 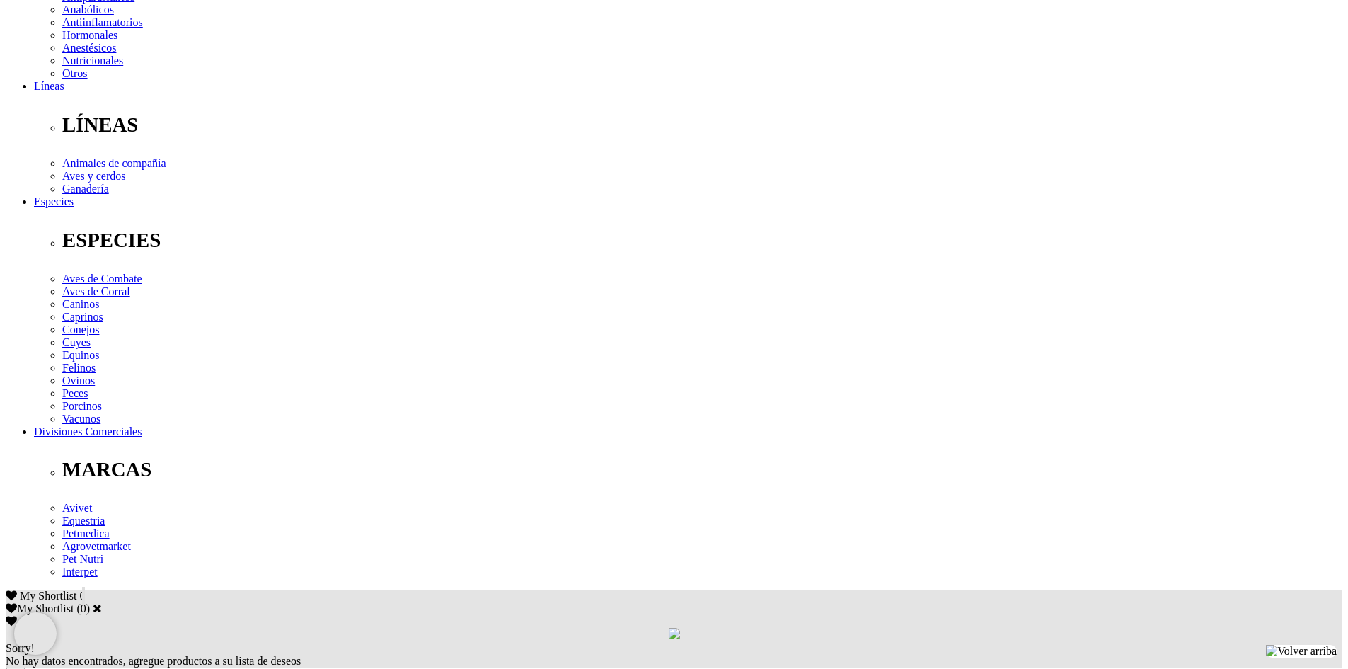 What do you see at coordinates (82, 405) in the screenshot?
I see `span: Porcinos` at bounding box center [82, 405].